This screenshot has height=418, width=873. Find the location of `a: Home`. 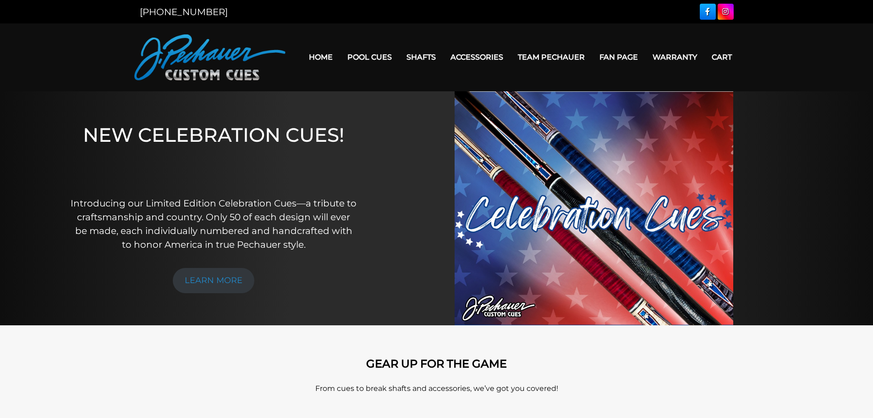

a: Home is located at coordinates (321, 57).